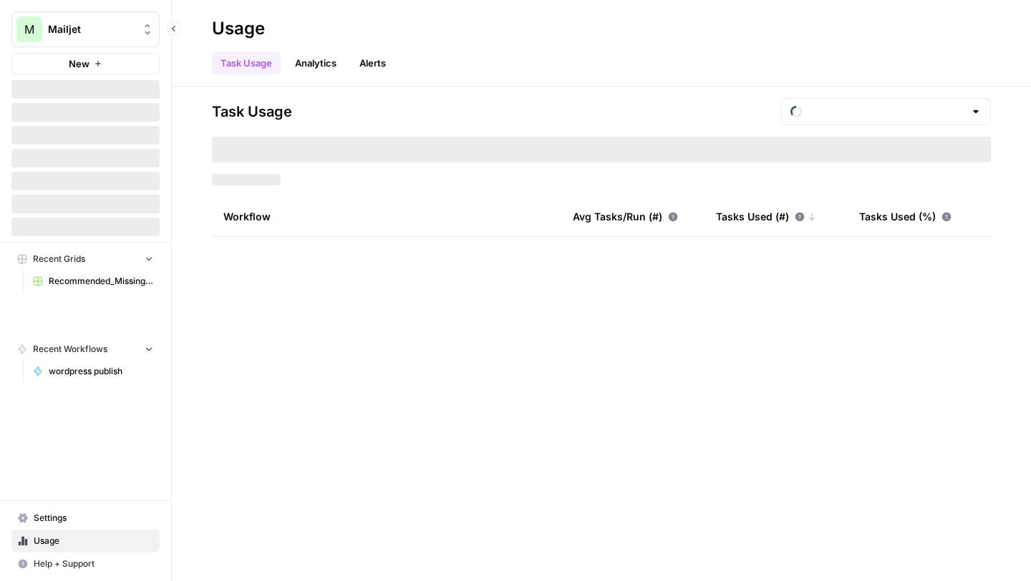  Describe the element at coordinates (85, 518) in the screenshot. I see `a: Settings` at that location.